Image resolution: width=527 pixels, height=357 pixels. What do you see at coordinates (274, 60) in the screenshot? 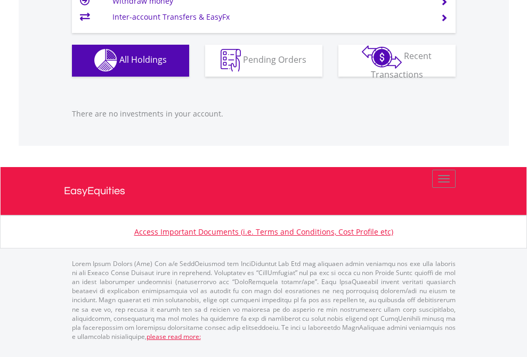
I see `span: Pending Orders` at bounding box center [274, 60].